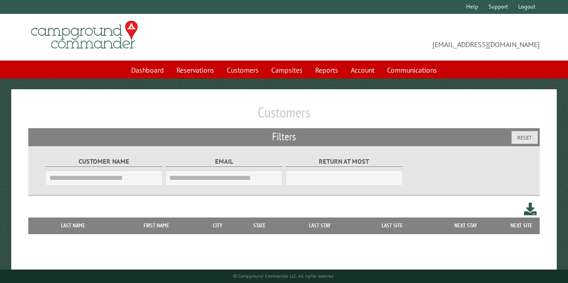 The width and height of the screenshot is (568, 283). I want to click on th: Last Name, so click(73, 226).